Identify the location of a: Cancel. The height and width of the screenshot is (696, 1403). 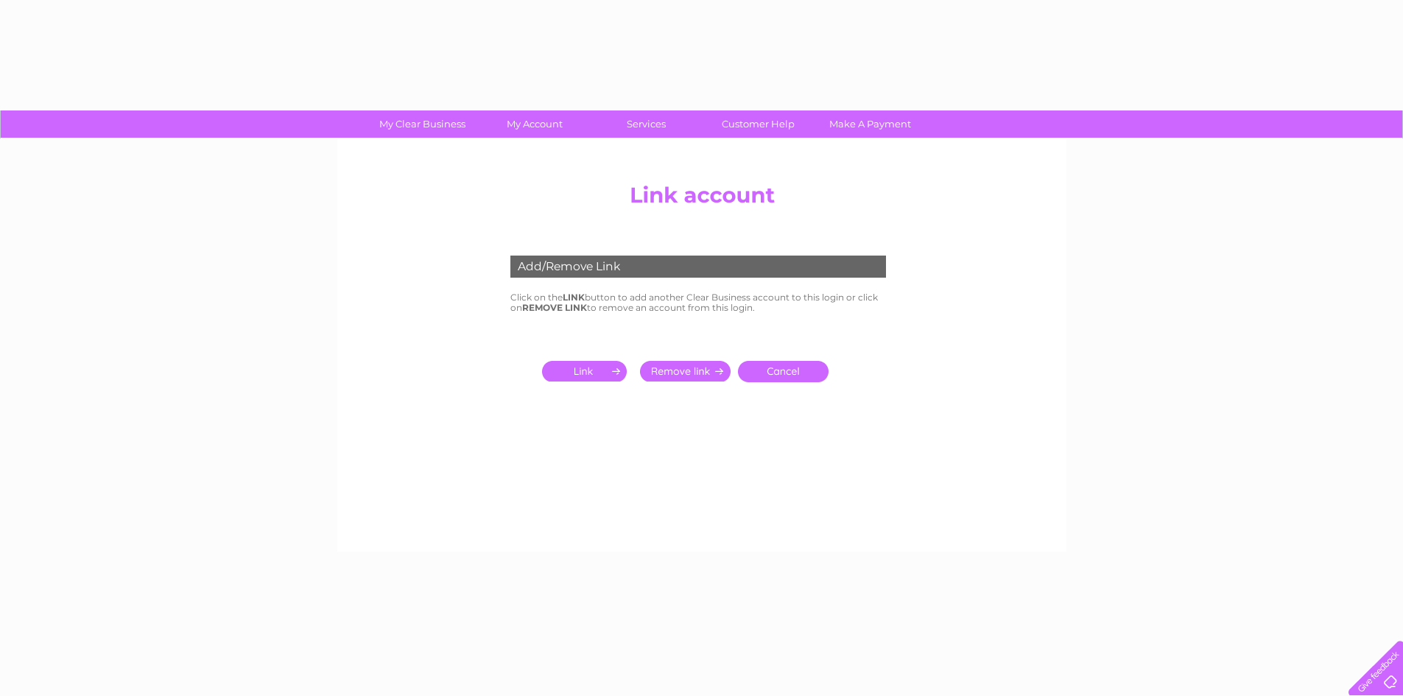
(783, 371).